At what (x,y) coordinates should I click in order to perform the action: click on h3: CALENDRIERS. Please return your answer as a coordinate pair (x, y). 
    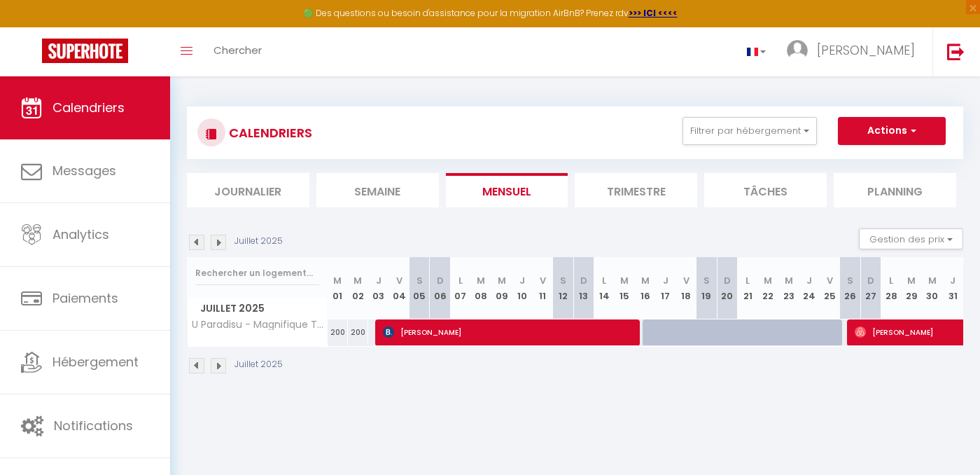
    Looking at the image, I should click on (269, 132).